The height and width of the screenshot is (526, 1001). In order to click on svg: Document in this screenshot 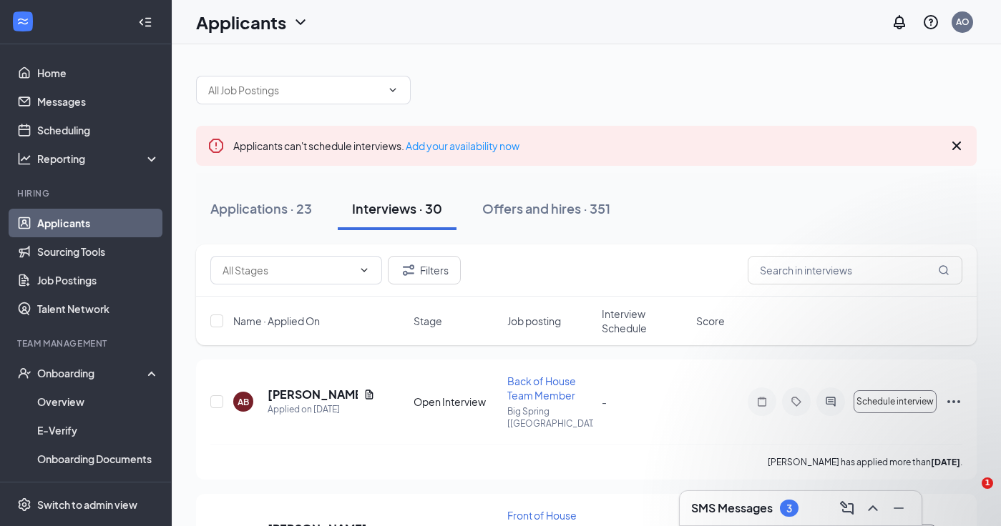, I will do `click(369, 395)`.